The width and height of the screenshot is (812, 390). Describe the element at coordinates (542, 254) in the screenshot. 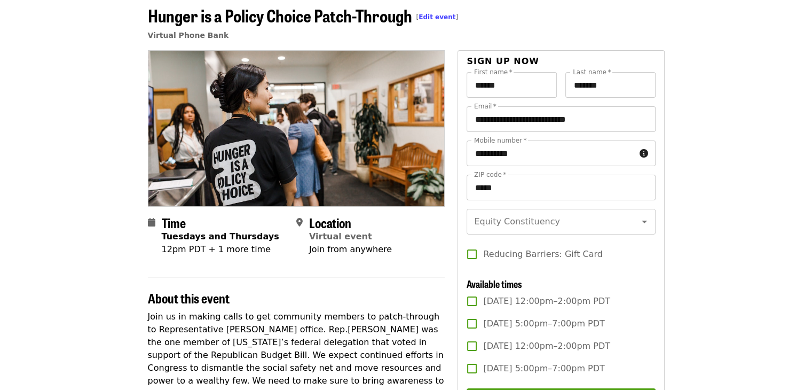

I see `span: Reducing Barriers: Gift Card` at that location.